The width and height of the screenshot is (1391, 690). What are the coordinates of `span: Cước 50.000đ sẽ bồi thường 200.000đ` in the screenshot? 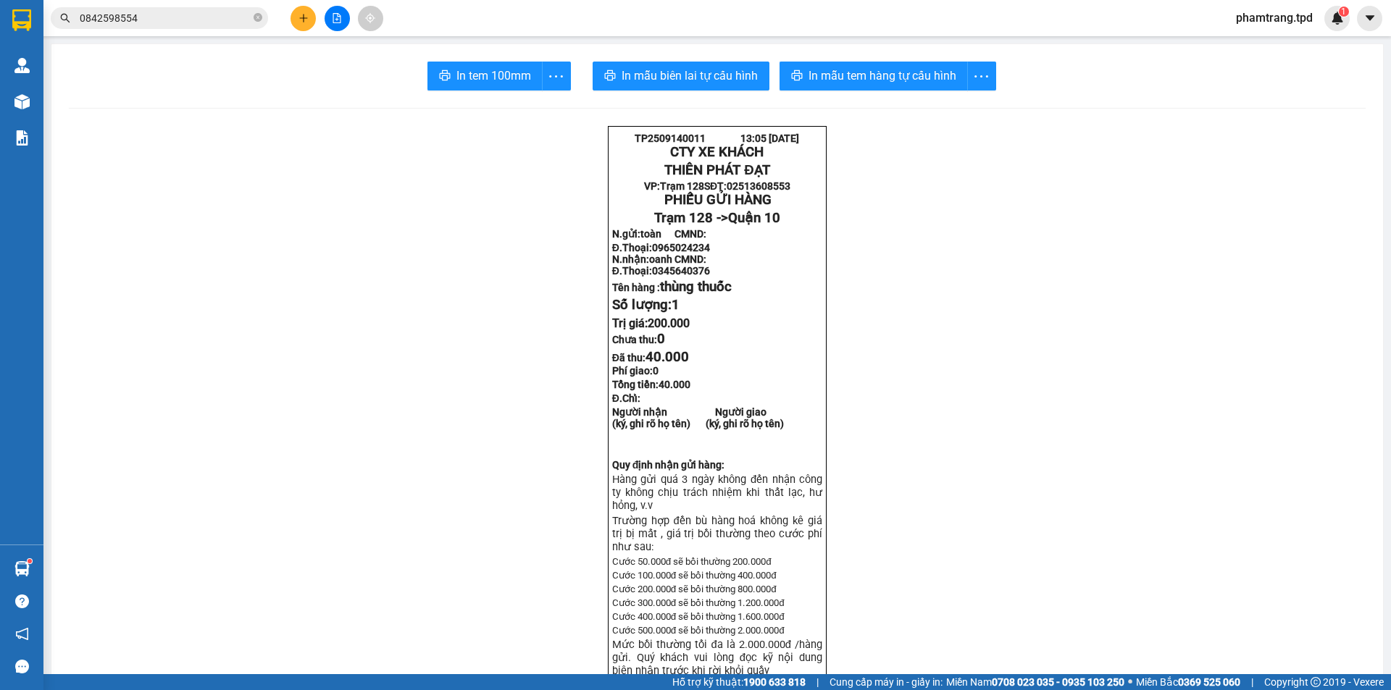 It's located at (692, 561).